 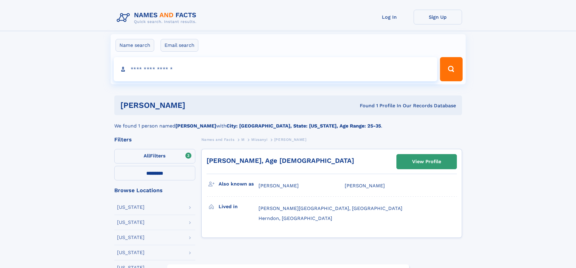 What do you see at coordinates (276, 69) in the screenshot?
I see `input: search input` at bounding box center [276, 69].